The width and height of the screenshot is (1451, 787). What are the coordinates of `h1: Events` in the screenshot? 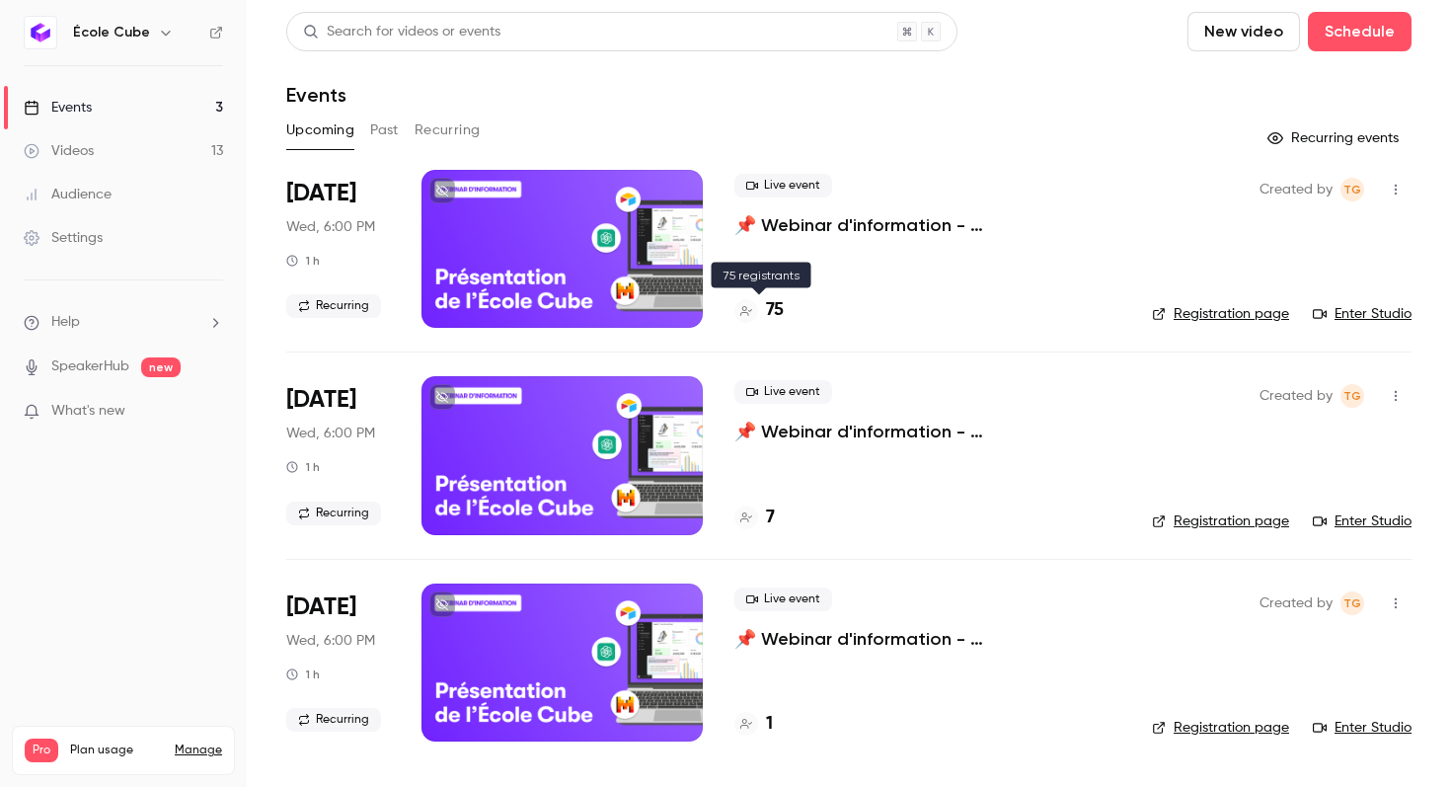 It's located at (316, 95).